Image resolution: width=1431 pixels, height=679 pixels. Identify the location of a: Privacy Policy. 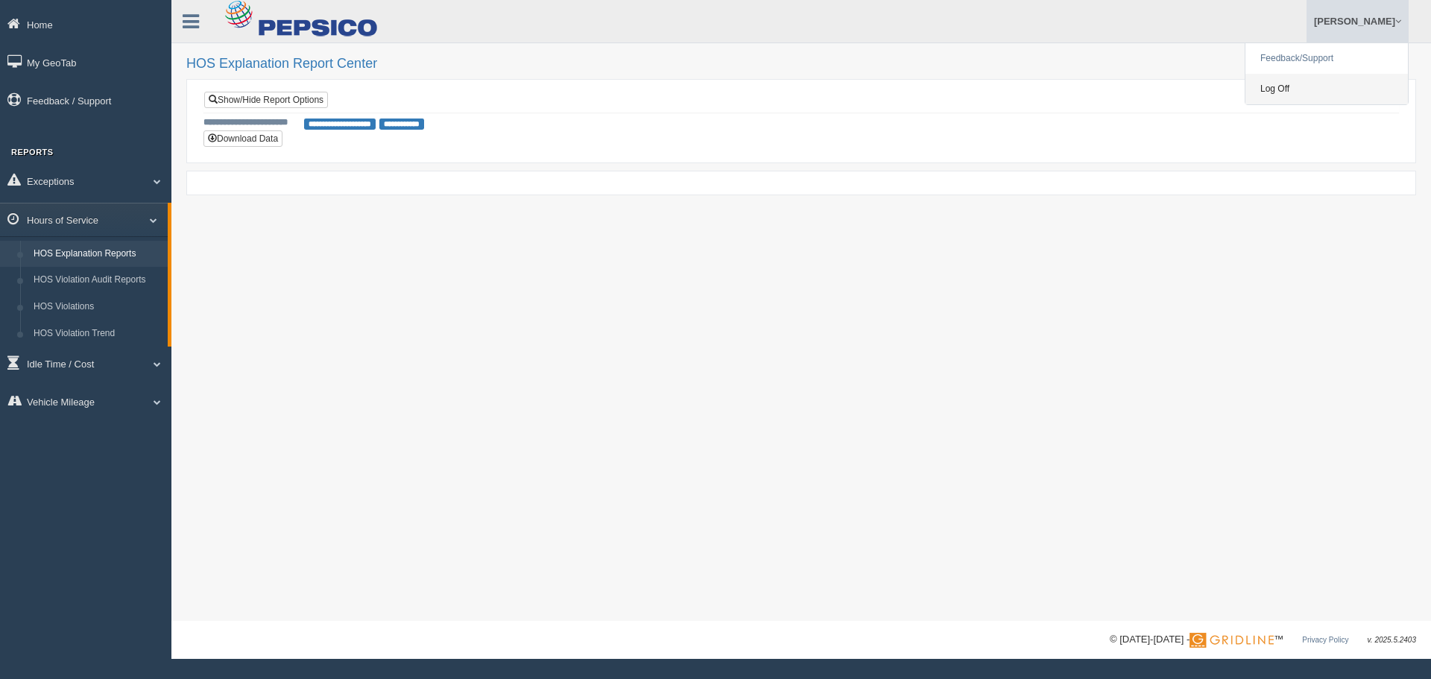
(1325, 640).